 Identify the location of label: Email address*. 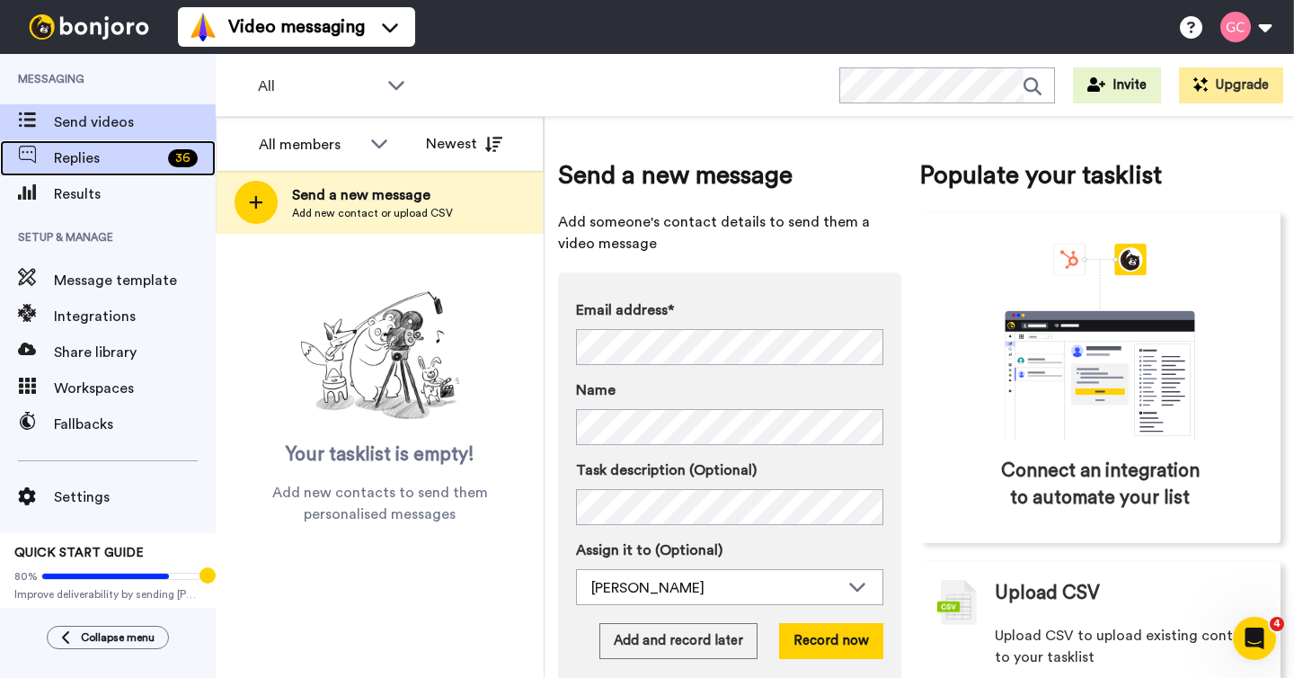
(730, 310).